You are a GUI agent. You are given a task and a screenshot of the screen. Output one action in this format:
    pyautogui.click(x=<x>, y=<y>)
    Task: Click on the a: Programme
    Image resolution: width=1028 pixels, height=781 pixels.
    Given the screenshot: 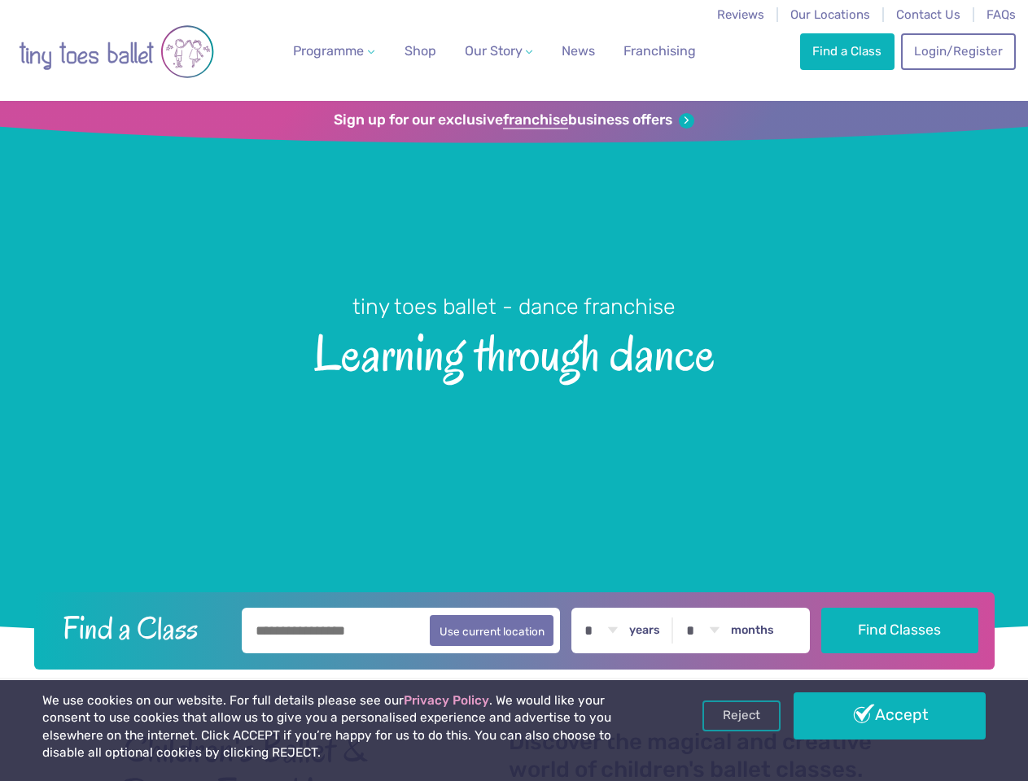 What is the action you would take?
    pyautogui.click(x=334, y=51)
    